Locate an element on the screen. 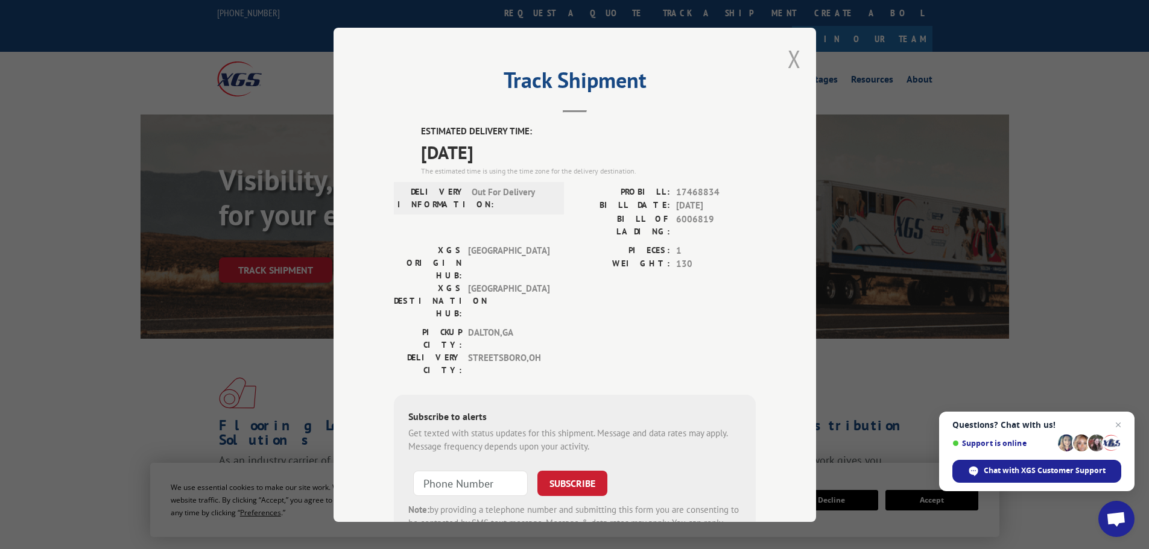 Image resolution: width=1149 pixels, height=549 pixels. span: 130 is located at coordinates (716, 264).